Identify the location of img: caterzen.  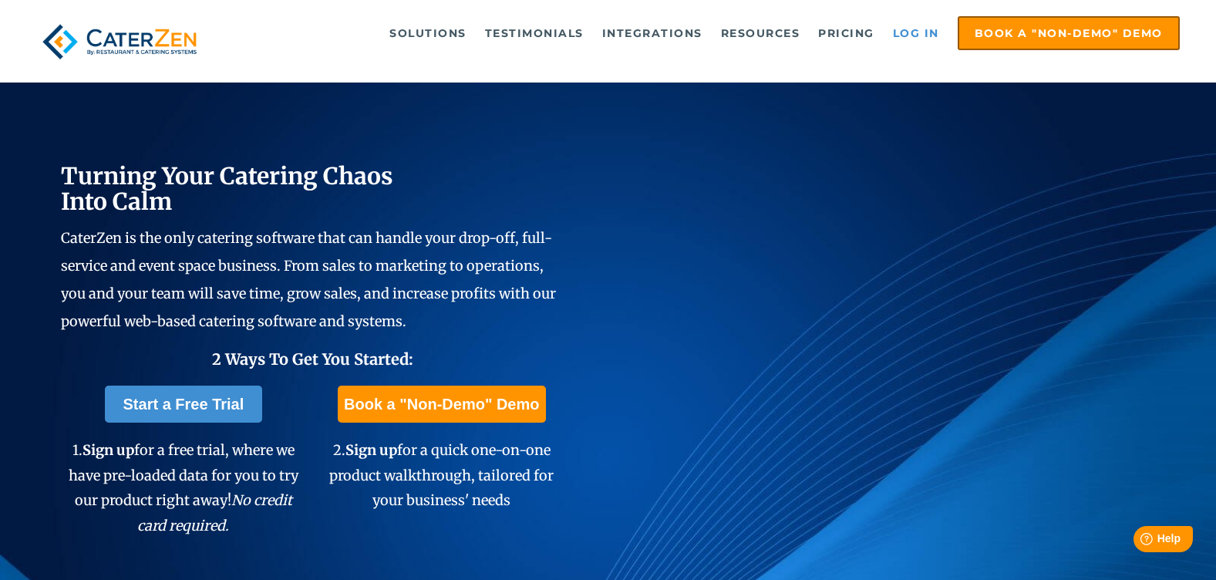
(119, 42).